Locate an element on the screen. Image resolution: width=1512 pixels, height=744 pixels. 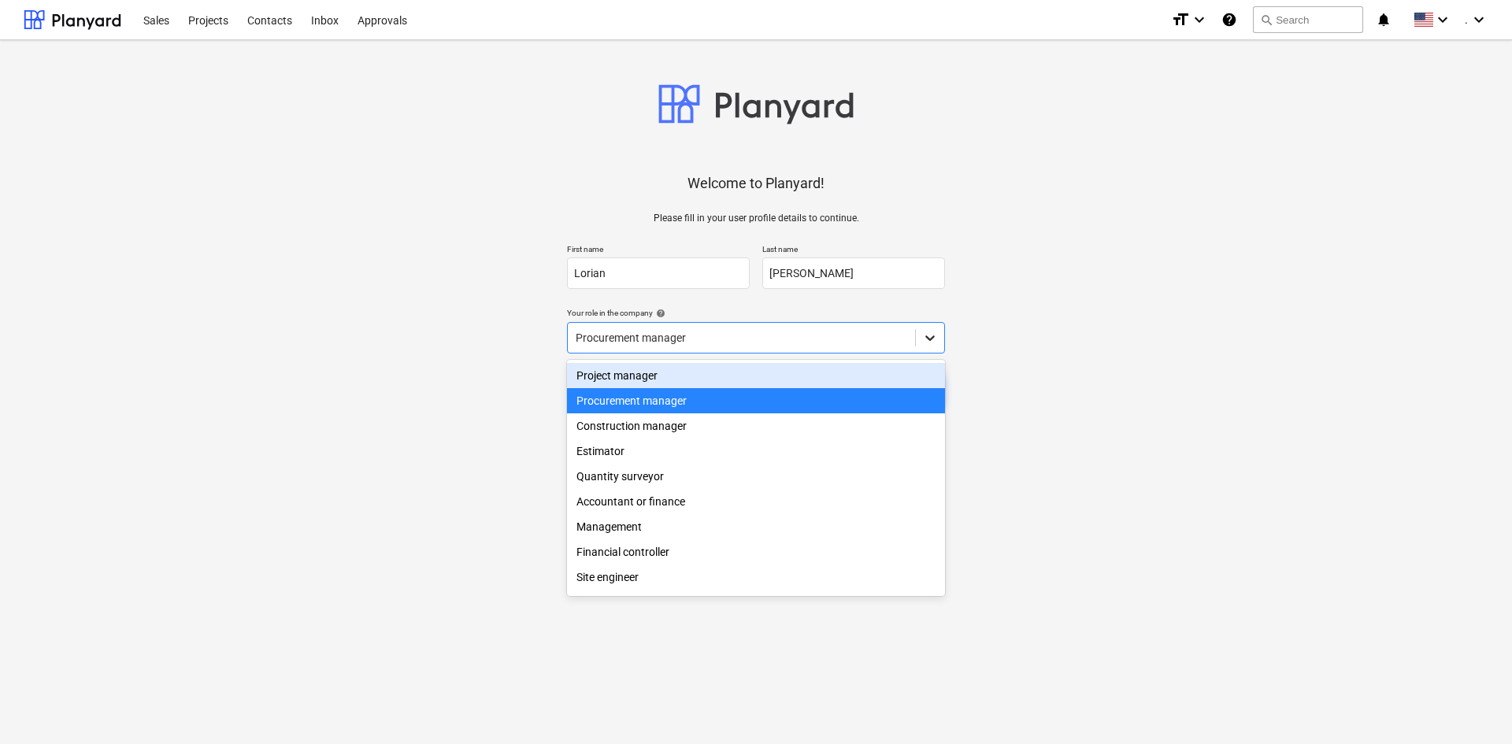
p: Please fill in your user profile details to continue. is located at coordinates (756, 218).